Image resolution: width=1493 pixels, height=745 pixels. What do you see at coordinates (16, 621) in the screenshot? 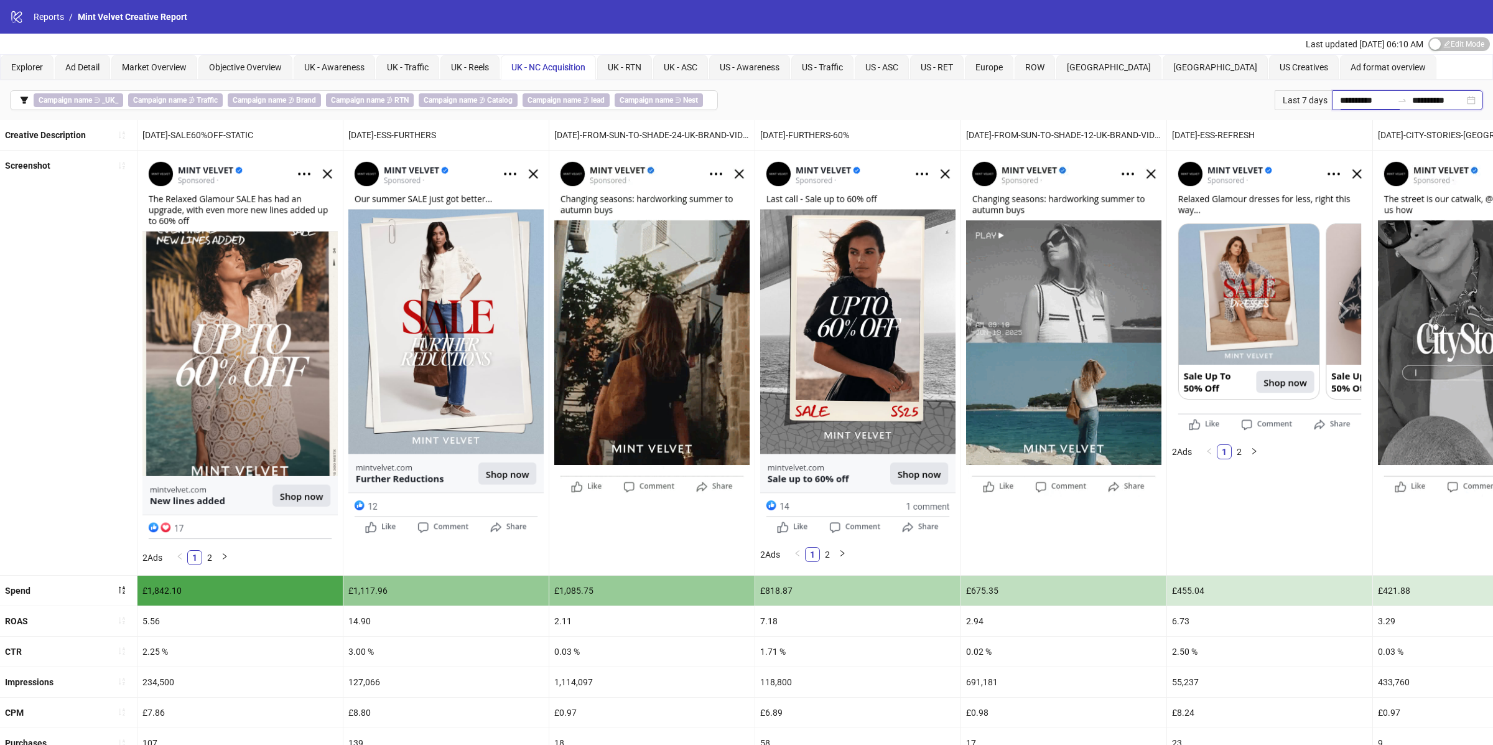
I see `b: ROAS` at bounding box center [16, 621].